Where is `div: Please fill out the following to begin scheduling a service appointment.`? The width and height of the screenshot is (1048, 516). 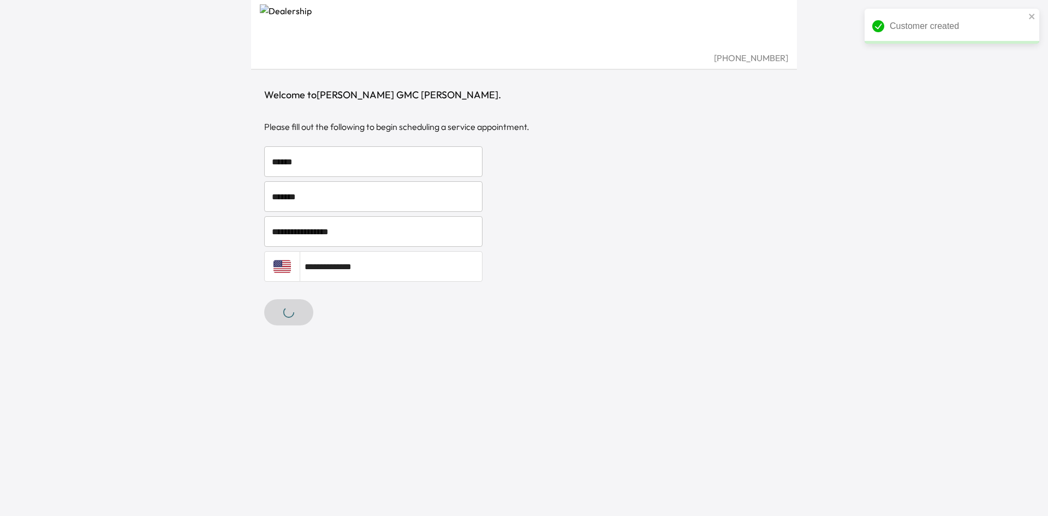
div: Please fill out the following to begin scheduling a service appointment. is located at coordinates (524, 127).